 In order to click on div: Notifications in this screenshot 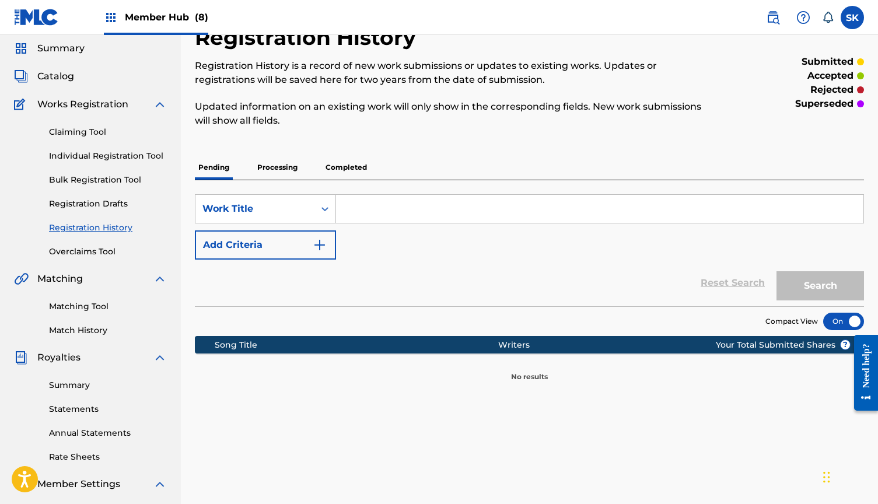, I will do `click(828, 18)`.